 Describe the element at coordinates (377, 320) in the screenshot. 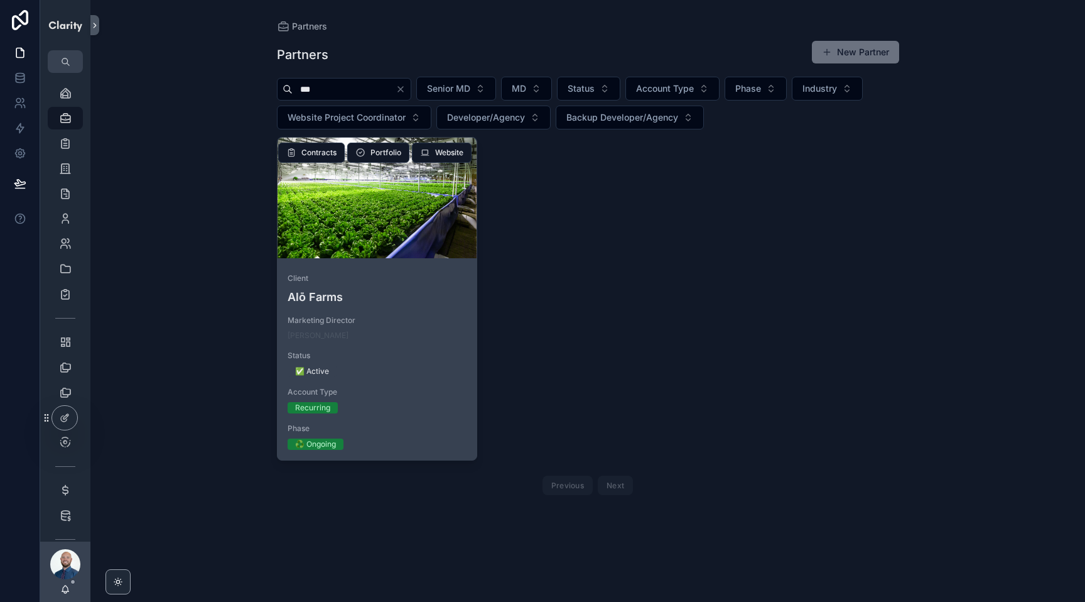

I see `span: Marketing Director` at that location.